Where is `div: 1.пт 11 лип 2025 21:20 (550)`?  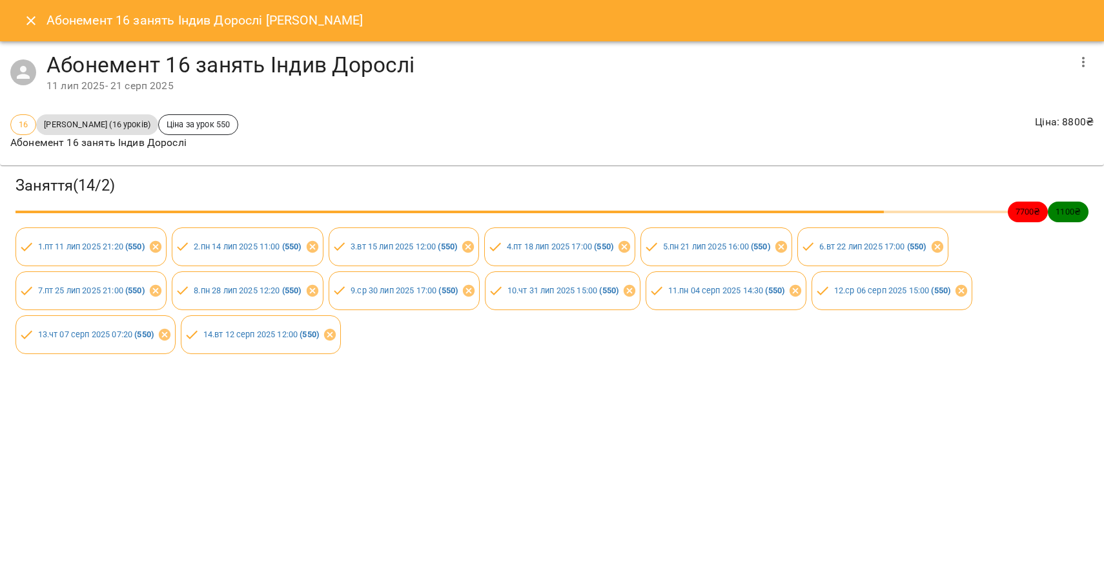
div: 1.пт 11 лип 2025 21:20 (550) is located at coordinates (91, 247).